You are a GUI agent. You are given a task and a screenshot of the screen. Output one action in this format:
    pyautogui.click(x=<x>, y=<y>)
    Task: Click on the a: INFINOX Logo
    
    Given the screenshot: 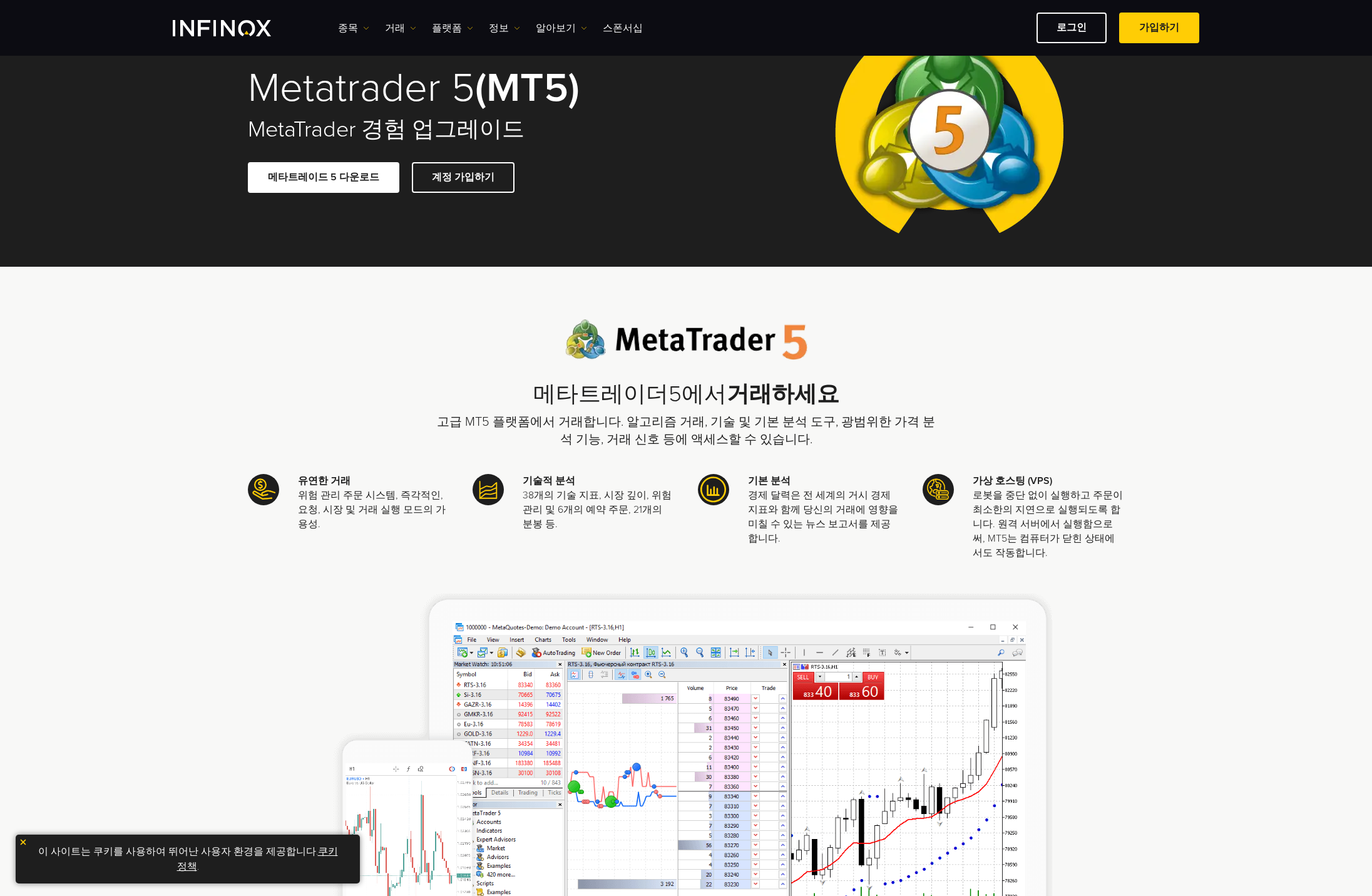 What is the action you would take?
    pyautogui.click(x=237, y=28)
    